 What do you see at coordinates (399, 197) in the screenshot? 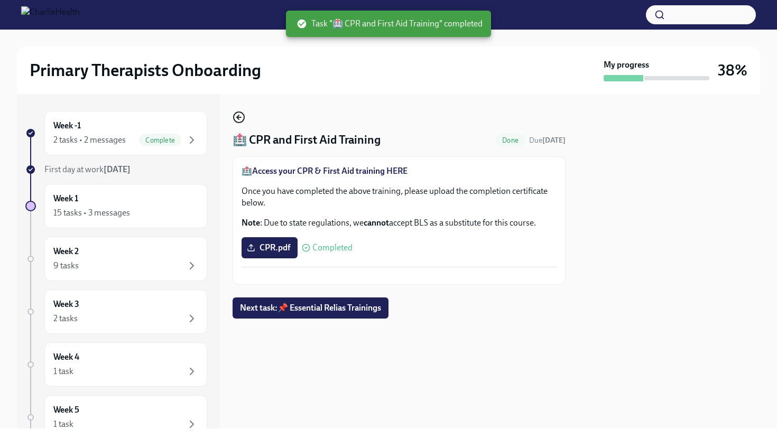
I see `p: Once you have completed the above training, please upload the completion certificate below.` at bounding box center [399, 197].